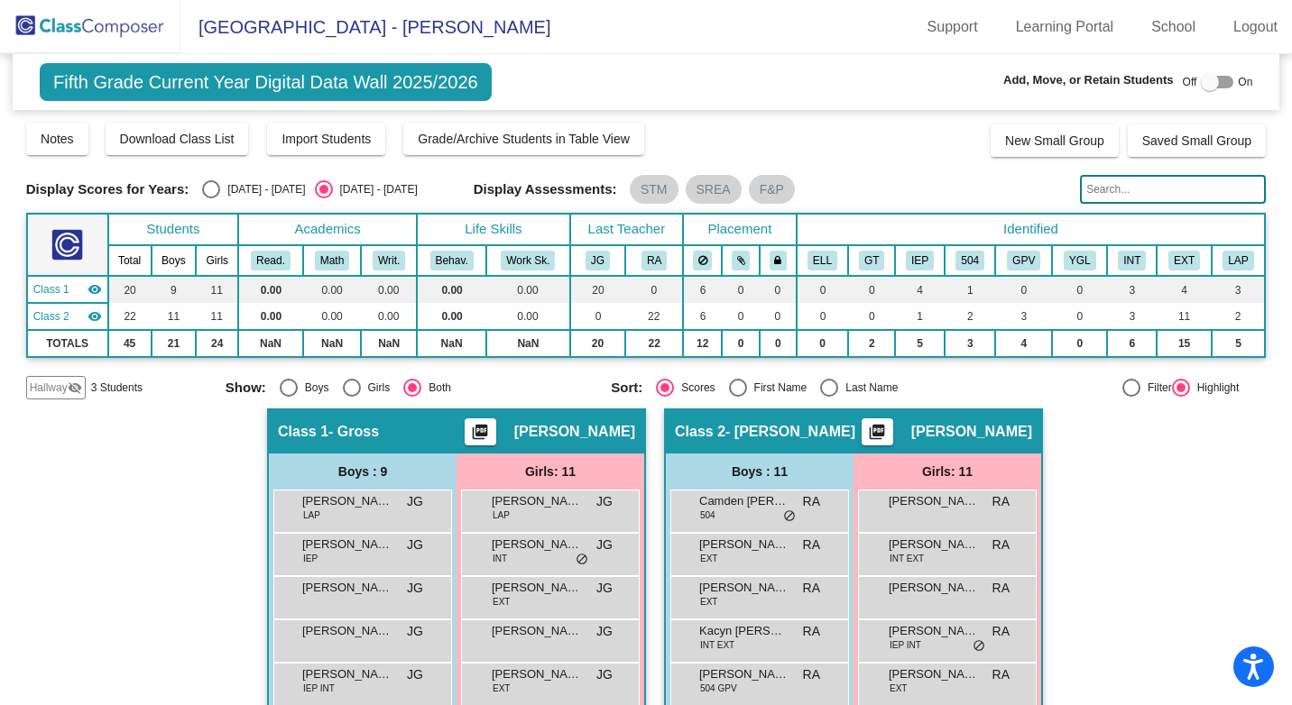 This screenshot has width=1292, height=705. I want to click on button: Behav., so click(452, 261).